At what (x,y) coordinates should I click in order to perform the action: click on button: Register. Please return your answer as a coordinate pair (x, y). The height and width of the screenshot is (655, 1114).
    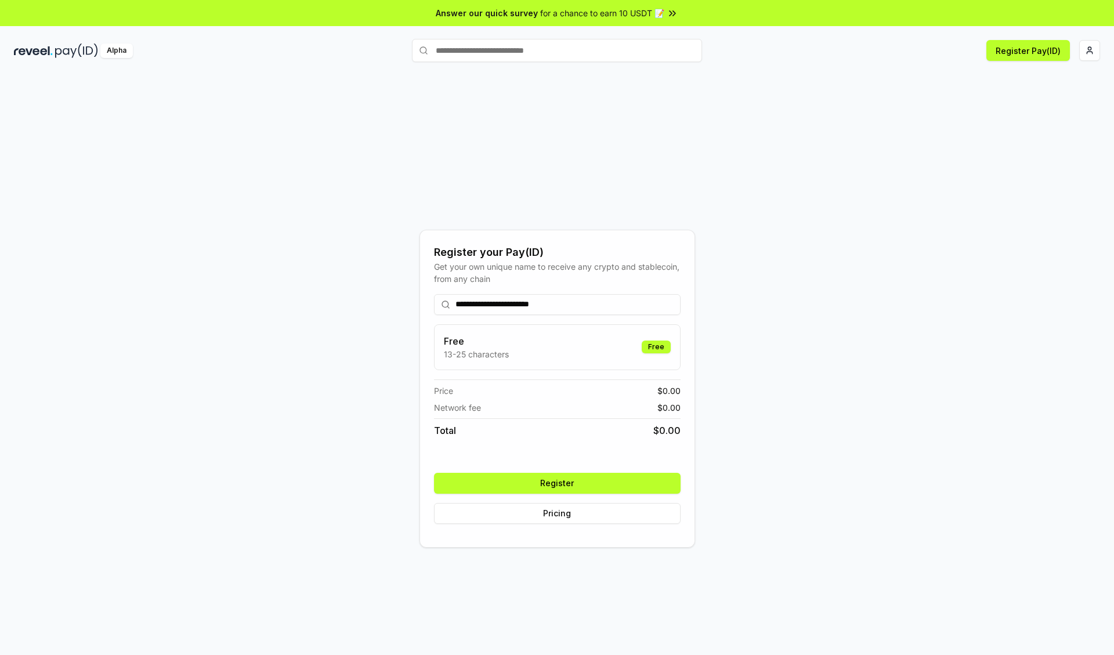
    Looking at the image, I should click on (557, 483).